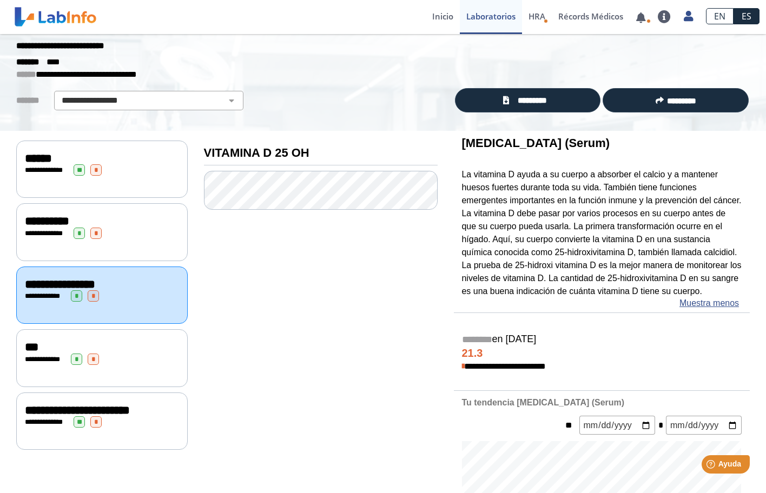 Image resolution: width=766 pixels, height=493 pixels. What do you see at coordinates (719, 16) in the screenshot?
I see `a: EN` at bounding box center [719, 16].